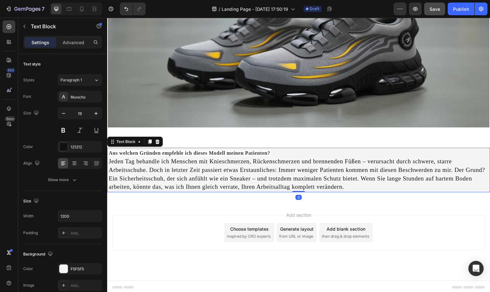 Image resolution: width=490 pixels, height=292 pixels. What do you see at coordinates (191, 197) in the screenshot?
I see `span: Add section` at bounding box center [191, 197].